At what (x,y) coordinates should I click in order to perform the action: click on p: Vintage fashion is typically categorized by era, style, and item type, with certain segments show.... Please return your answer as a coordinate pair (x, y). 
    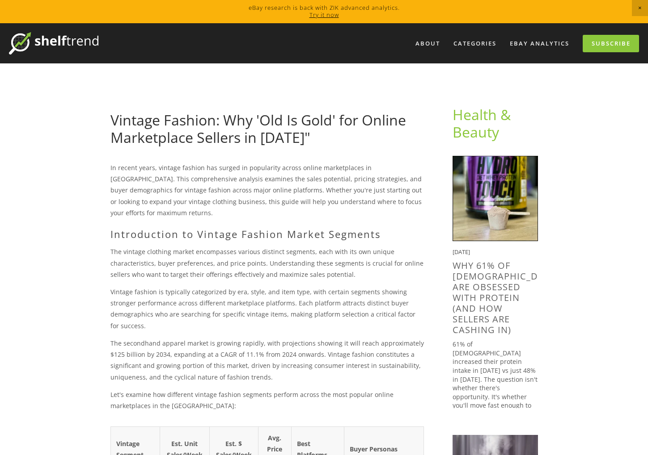
    Looking at the image, I should click on (267, 309).